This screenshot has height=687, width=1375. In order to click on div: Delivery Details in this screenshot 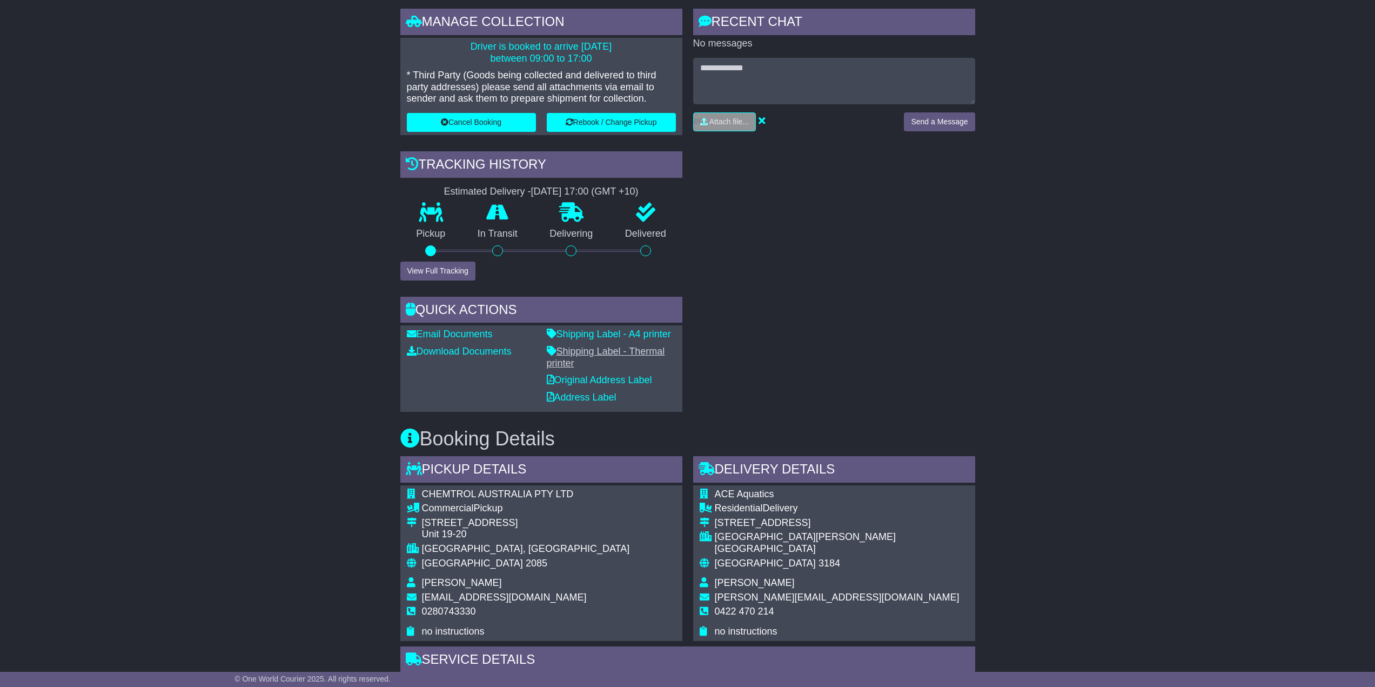, I will do `click(834, 471)`.